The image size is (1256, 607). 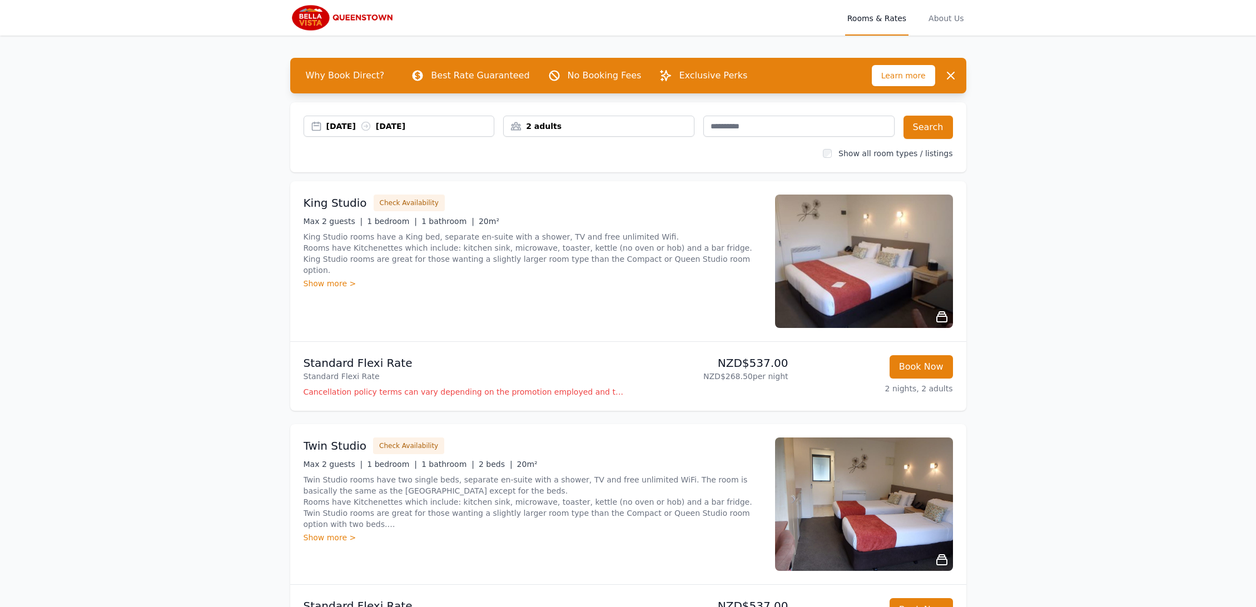 What do you see at coordinates (533, 254) in the screenshot?
I see `p: King Studio rooms have a King bed, separate en-suite with a shower, TV and free unlimited Wifi. R...` at bounding box center [533, 254].